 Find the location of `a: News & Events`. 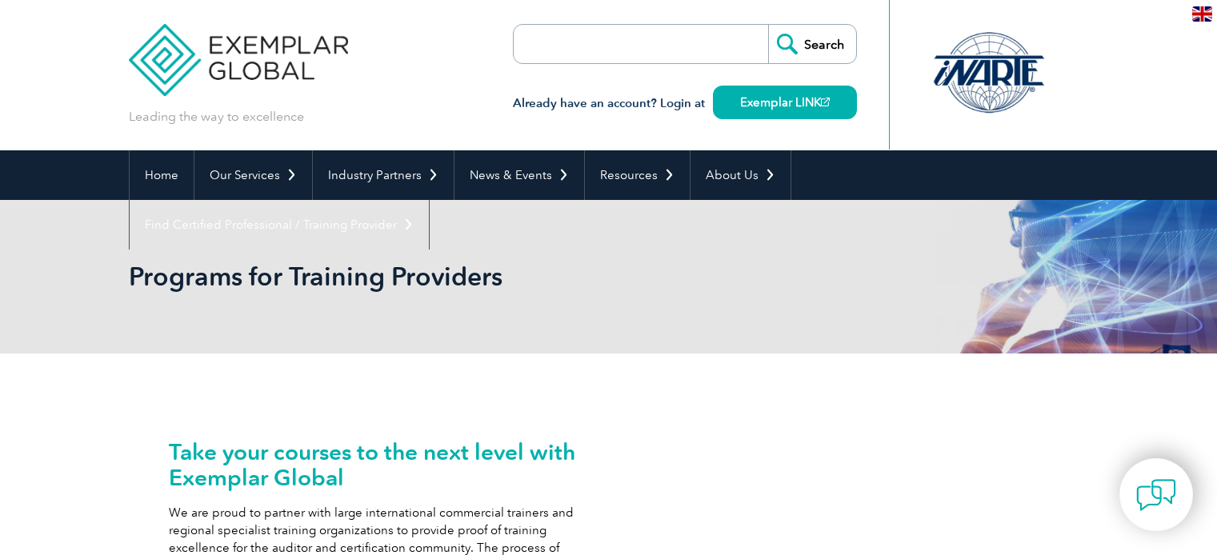

a: News & Events is located at coordinates (519, 175).